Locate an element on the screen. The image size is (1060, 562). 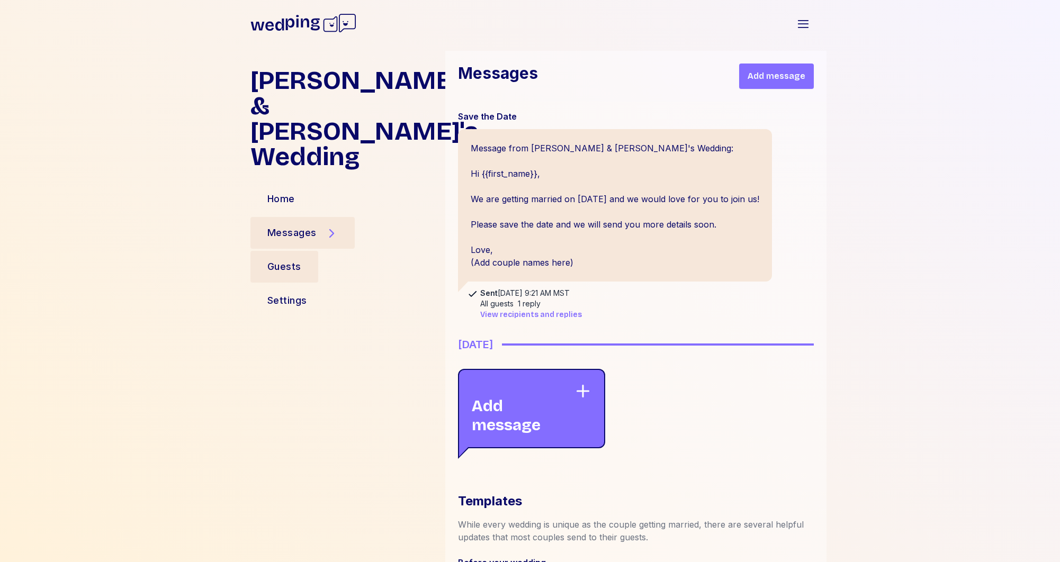
div: Add message is located at coordinates (523, 409).